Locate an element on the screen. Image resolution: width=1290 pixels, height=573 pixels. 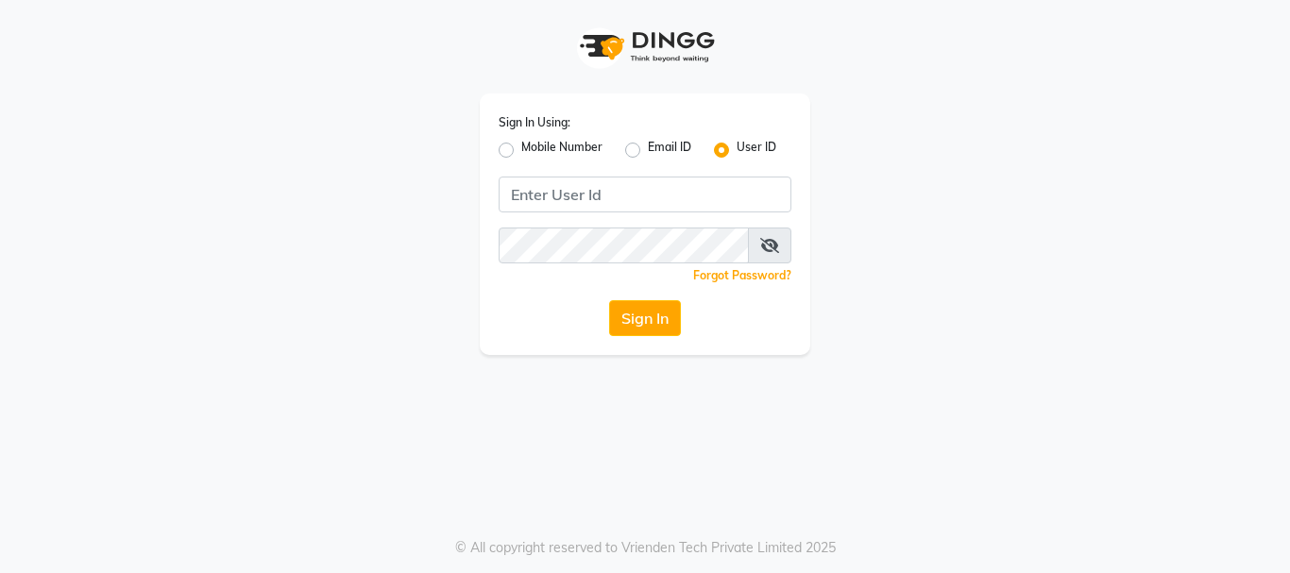
label: Email ID is located at coordinates (670, 150).